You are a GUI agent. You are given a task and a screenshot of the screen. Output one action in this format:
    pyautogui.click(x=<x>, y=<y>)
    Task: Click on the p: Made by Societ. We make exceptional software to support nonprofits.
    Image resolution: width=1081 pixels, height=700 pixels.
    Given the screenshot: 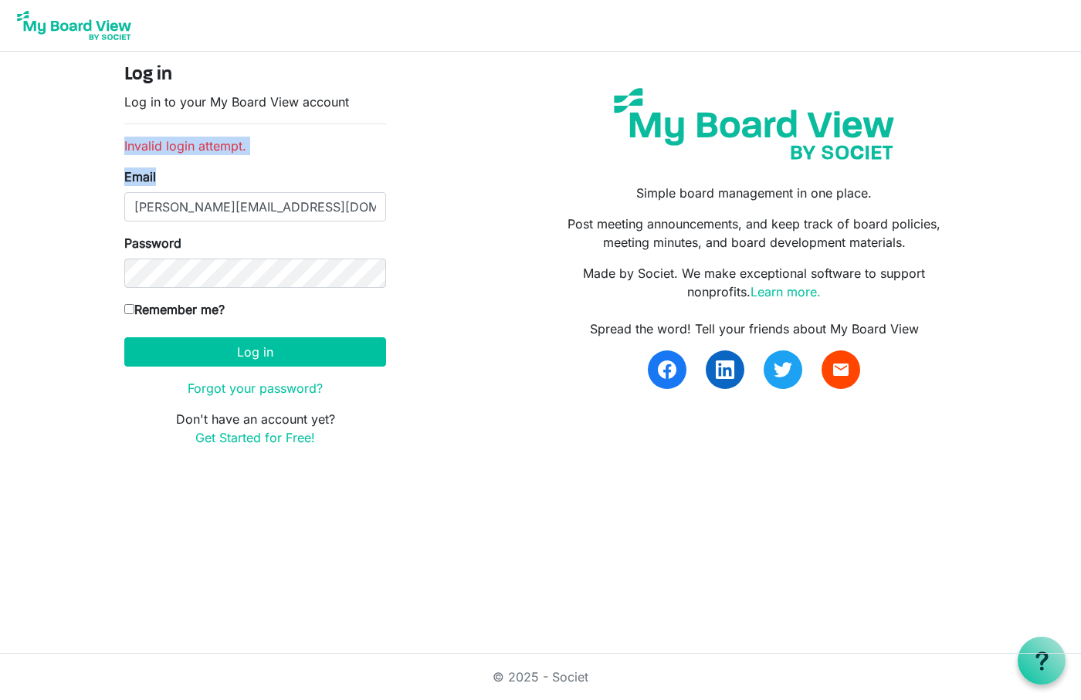 What is the action you would take?
    pyautogui.click(x=754, y=283)
    